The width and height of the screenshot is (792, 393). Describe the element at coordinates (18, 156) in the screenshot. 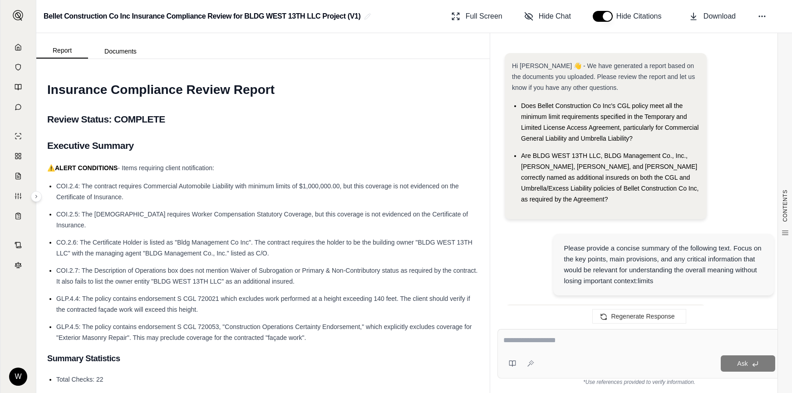

I see `a: Policy Comparisons` at that location.